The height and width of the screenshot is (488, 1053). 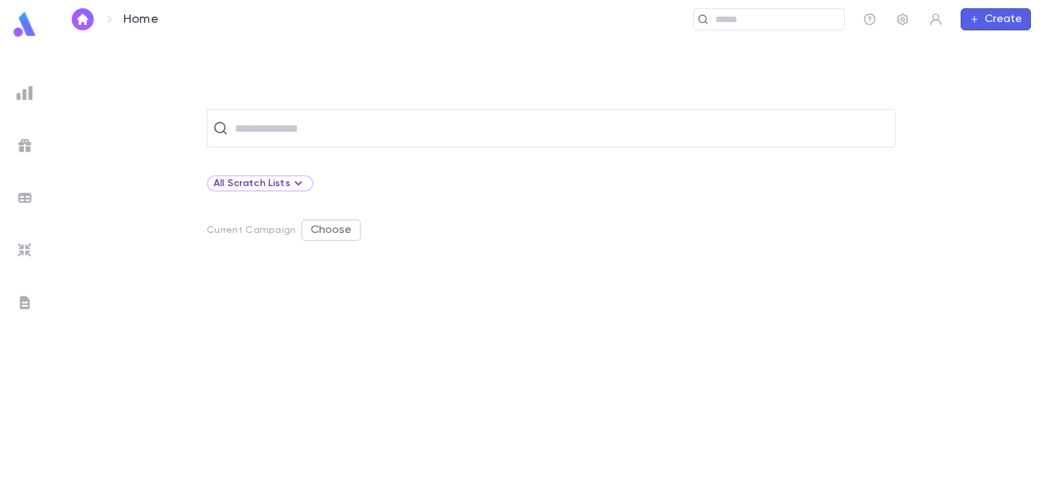 What do you see at coordinates (141, 19) in the screenshot?
I see `p: Home` at bounding box center [141, 19].